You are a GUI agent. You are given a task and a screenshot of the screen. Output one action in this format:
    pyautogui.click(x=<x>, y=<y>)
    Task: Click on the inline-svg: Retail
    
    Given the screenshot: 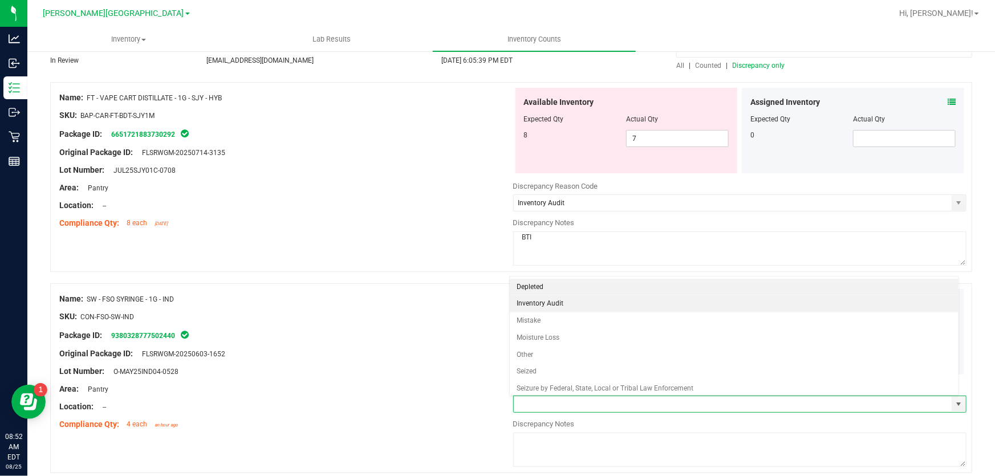 What is the action you would take?
    pyautogui.click(x=14, y=137)
    